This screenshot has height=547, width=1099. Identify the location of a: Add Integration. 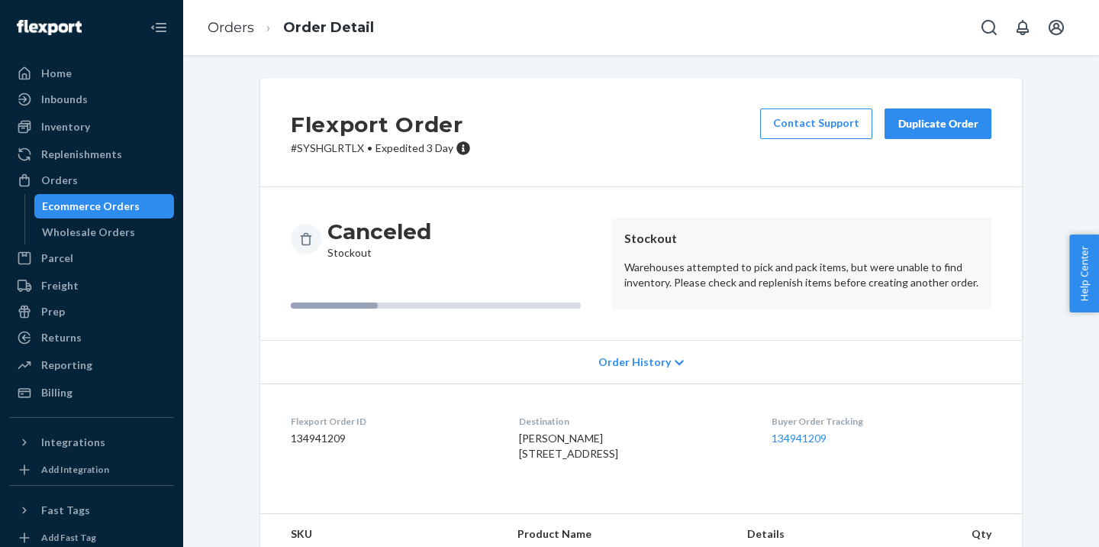
(92, 469).